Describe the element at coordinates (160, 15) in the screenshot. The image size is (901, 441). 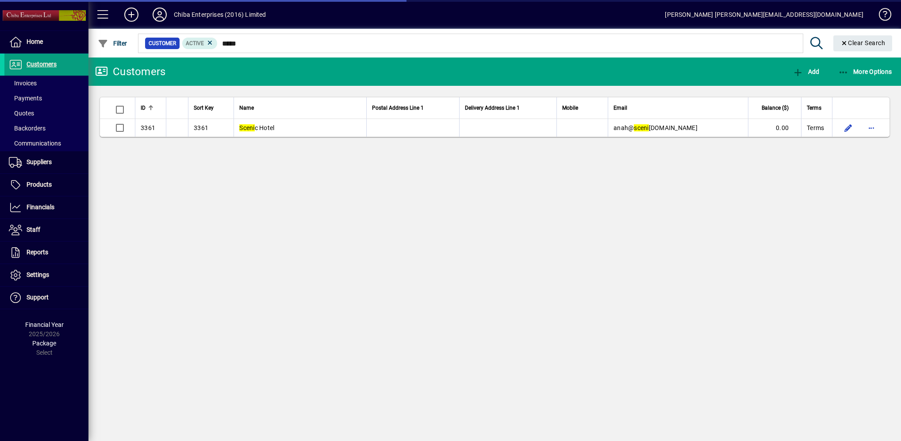
I see `button: Profile` at that location.